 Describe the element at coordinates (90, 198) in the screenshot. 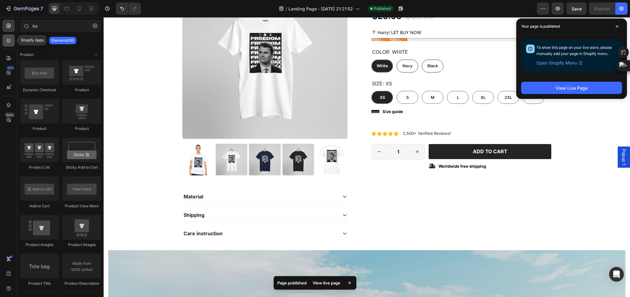

I see `p: Shipping` at that location.